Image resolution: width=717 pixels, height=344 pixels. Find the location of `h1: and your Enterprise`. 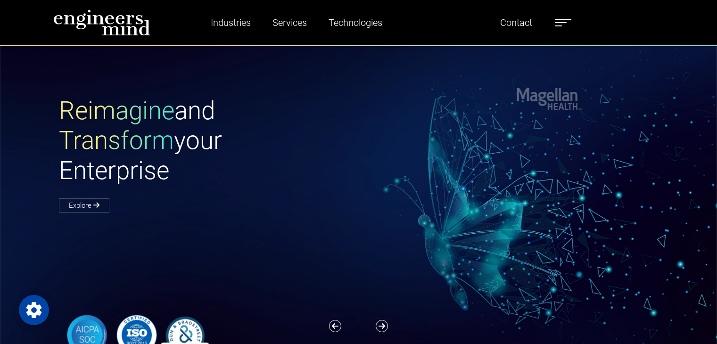

h1: and your Enterprise is located at coordinates (209, 141).